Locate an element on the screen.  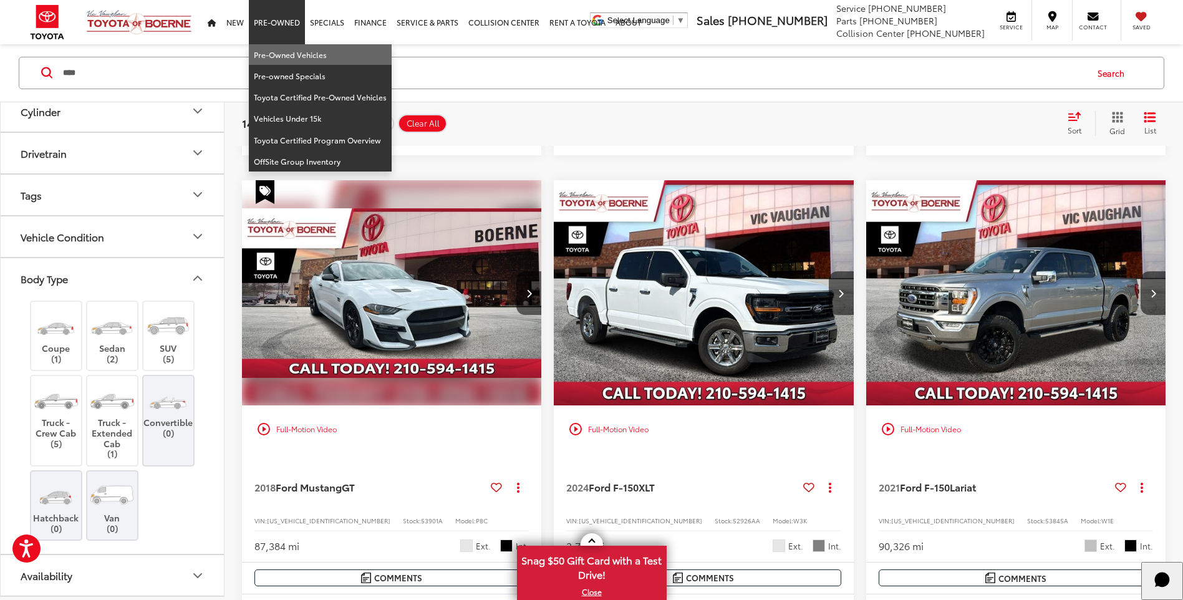
img: Hatchback is located at coordinates (56, 495).